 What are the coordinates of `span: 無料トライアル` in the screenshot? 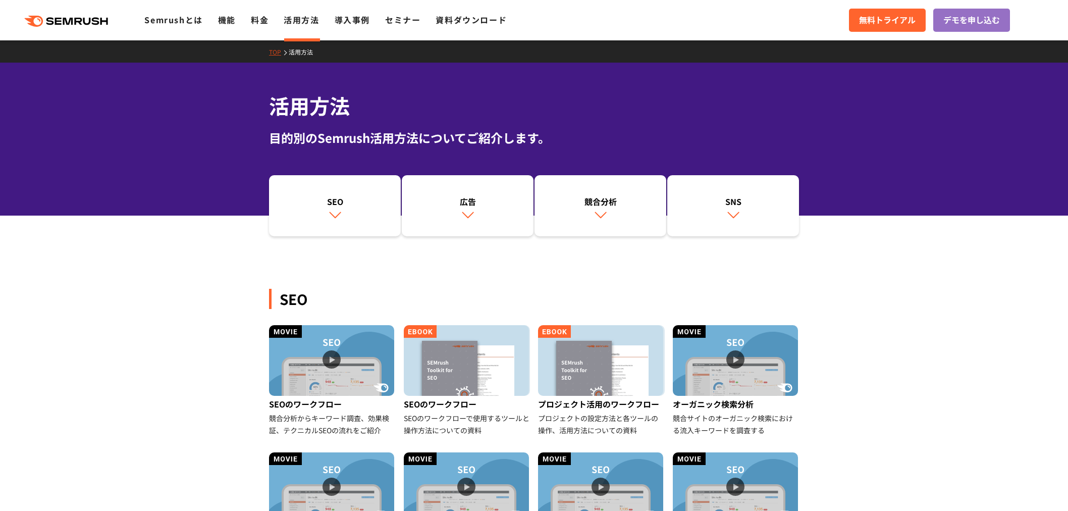 It's located at (887, 20).